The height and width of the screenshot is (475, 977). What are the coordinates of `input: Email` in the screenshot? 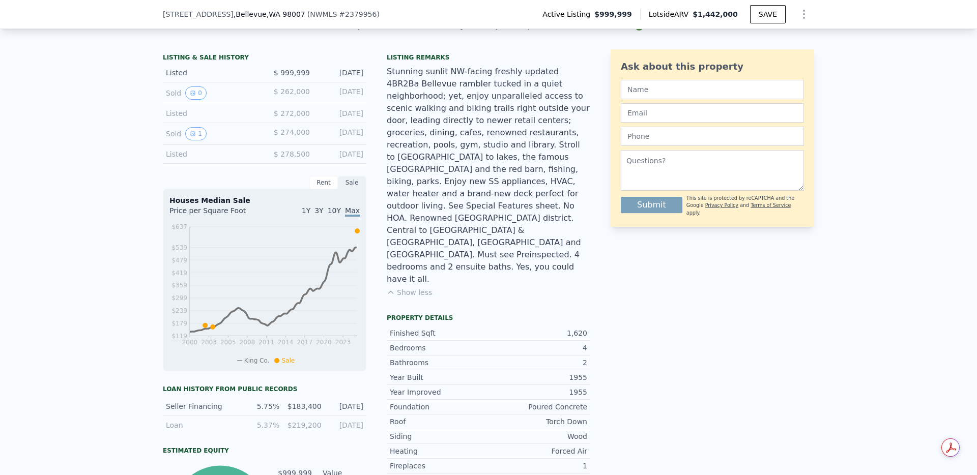 It's located at (712, 113).